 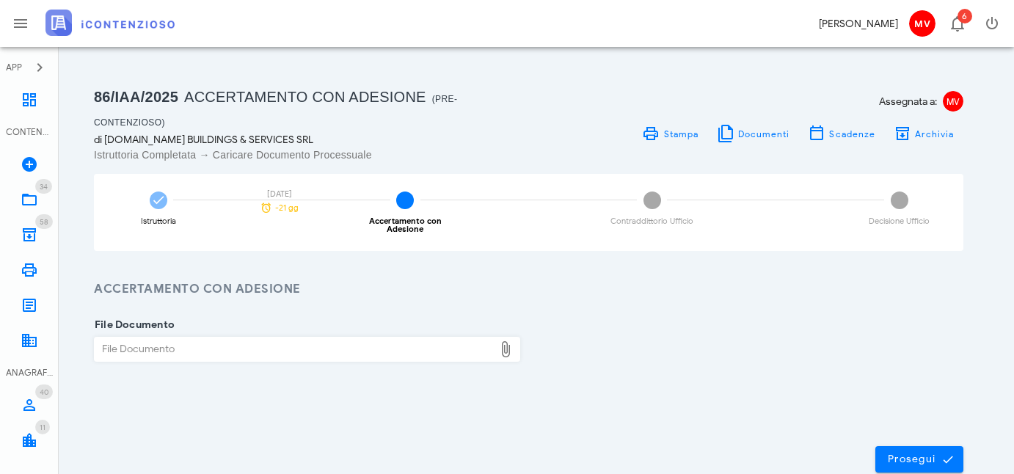 What do you see at coordinates (899, 221) in the screenshot?
I see `div: Decisione Ufficio` at bounding box center [899, 221].